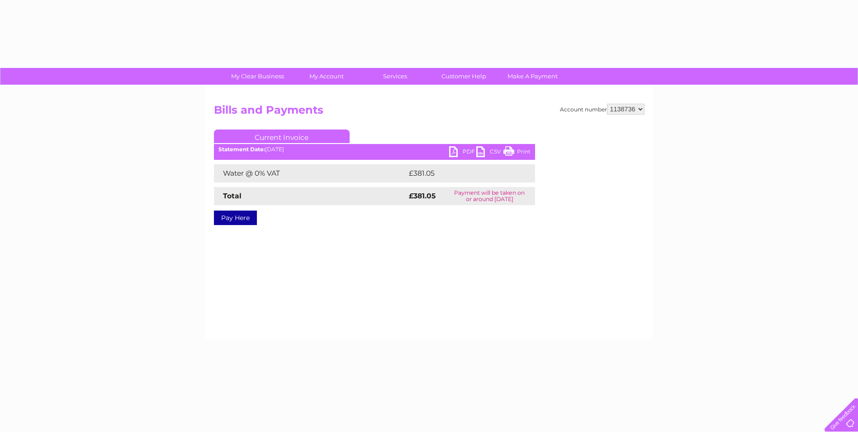 Image resolution: width=858 pixels, height=432 pixels. Describe the element at coordinates (464, 76) in the screenshot. I see `a: Customer Help` at that location.